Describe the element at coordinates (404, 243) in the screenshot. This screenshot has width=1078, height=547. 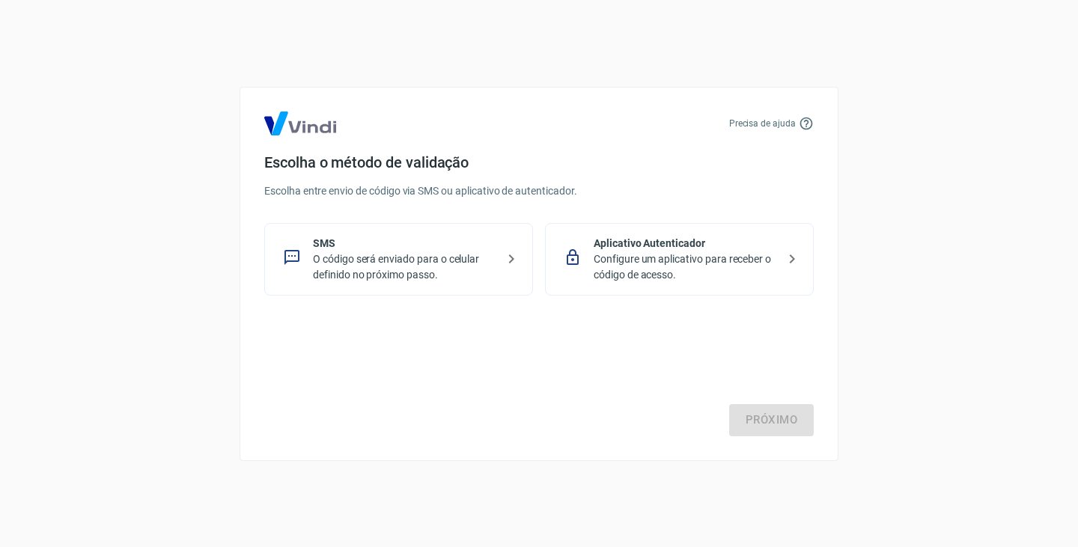
I see `p: SMS` at that location.